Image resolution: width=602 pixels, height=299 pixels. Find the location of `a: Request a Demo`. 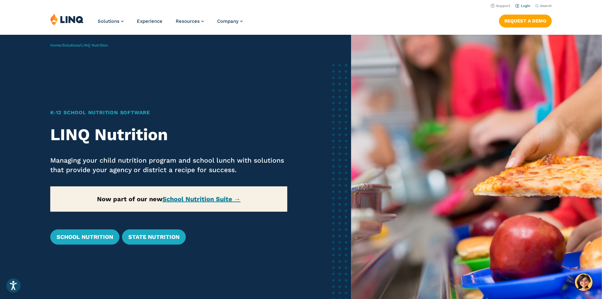

a: Request a Demo is located at coordinates (525, 21).